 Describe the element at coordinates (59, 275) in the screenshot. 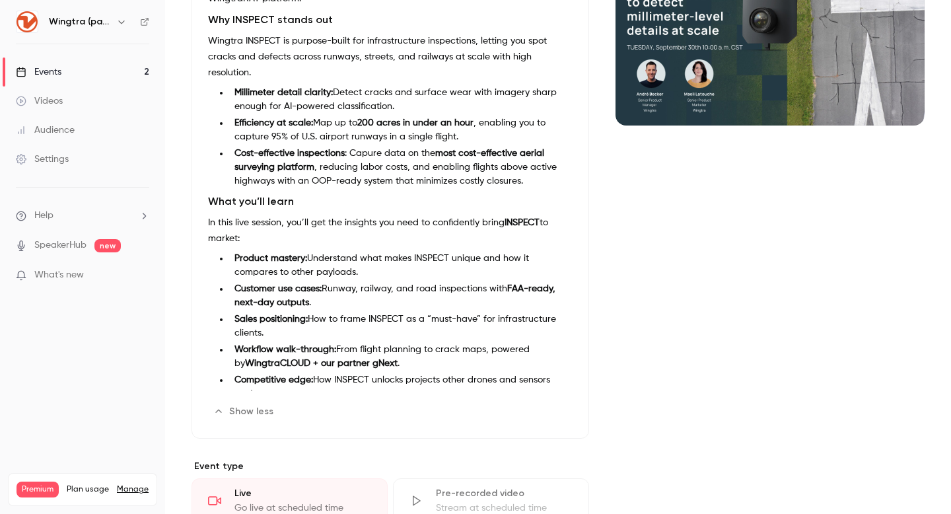

I see `span: What's new` at that location.